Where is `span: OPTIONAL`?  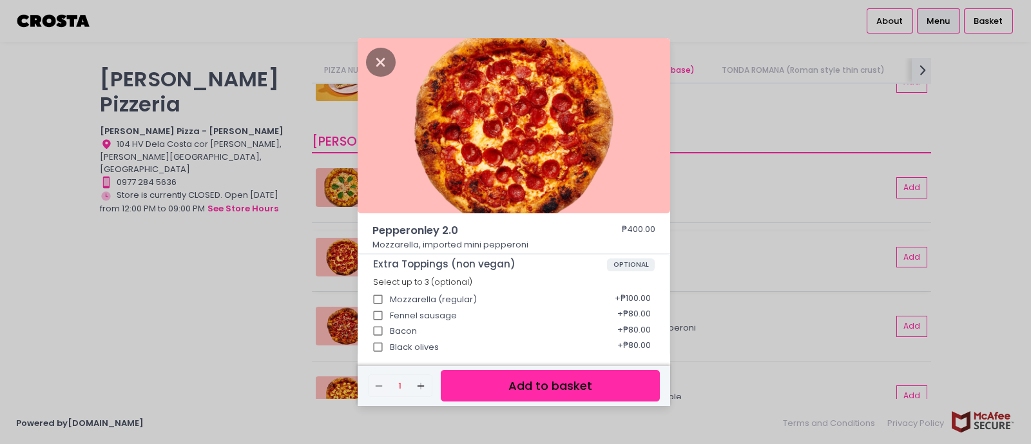 span: OPTIONAL is located at coordinates (631, 265).